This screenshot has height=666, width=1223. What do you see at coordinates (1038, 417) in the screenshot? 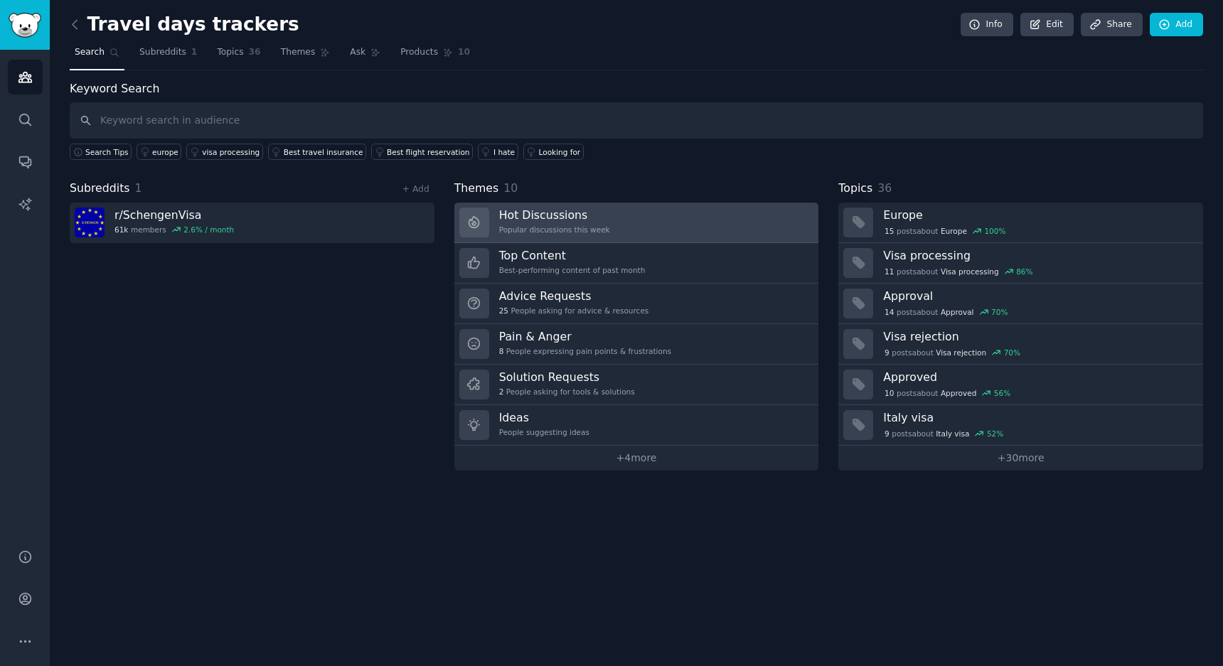
I see `h3: Italy visa` at bounding box center [1038, 417].